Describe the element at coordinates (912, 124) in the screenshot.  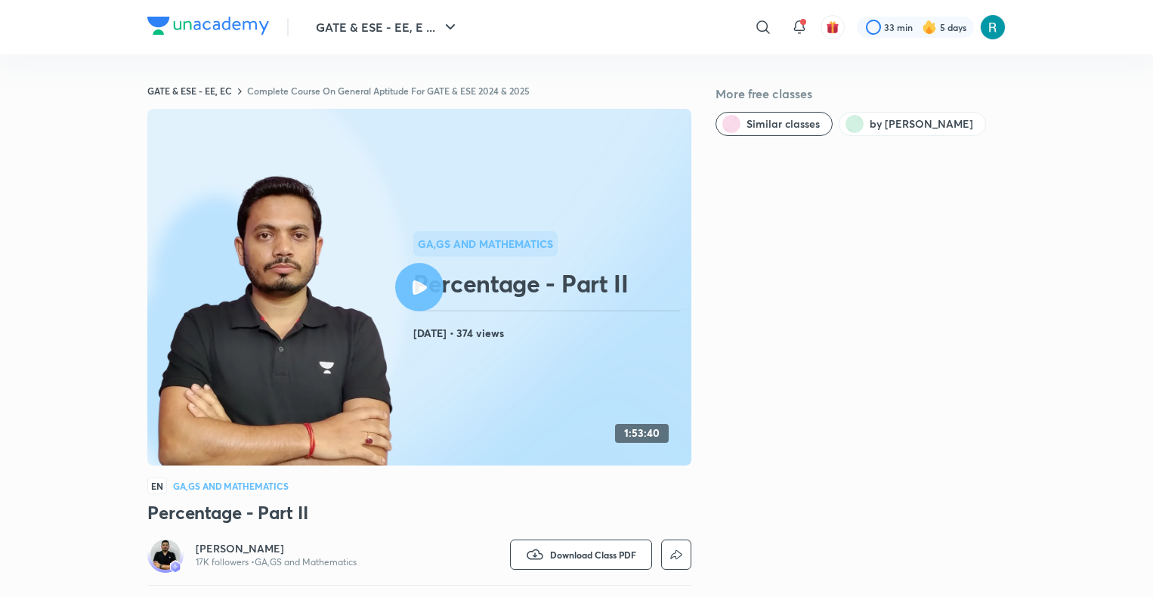
I see `button: by Aman Raj` at that location.